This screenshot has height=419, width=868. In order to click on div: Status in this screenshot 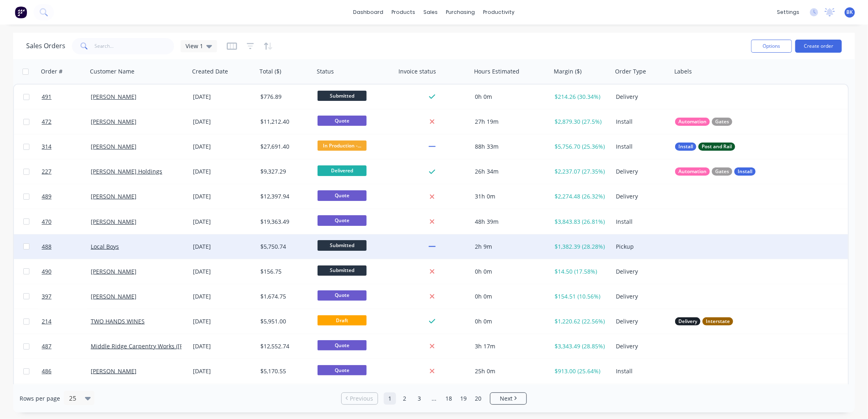, I will do `click(325, 71)`.